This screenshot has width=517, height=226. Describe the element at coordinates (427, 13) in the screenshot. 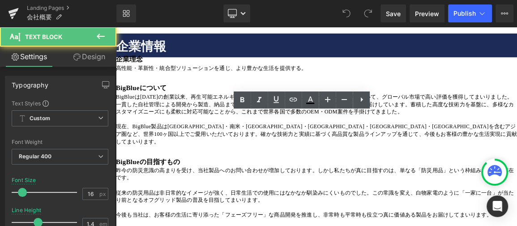

I see `a: Preview` at that location.